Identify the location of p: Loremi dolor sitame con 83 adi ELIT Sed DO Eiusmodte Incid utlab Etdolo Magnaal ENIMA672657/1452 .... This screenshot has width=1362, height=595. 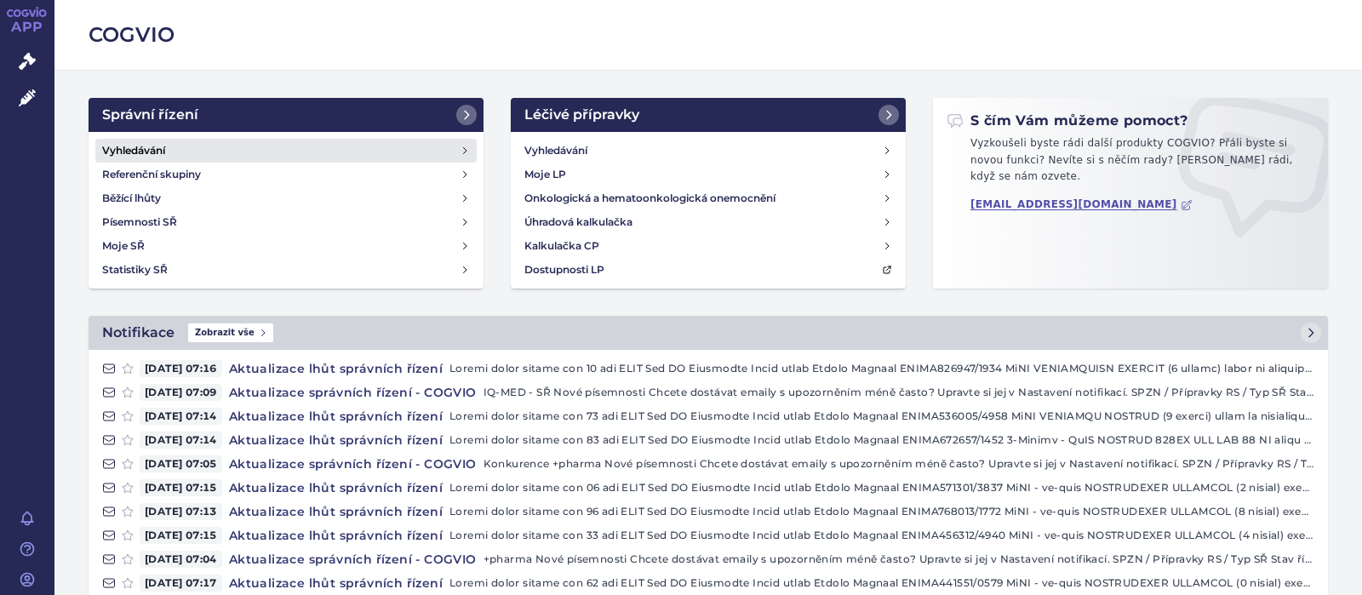
(882, 440).